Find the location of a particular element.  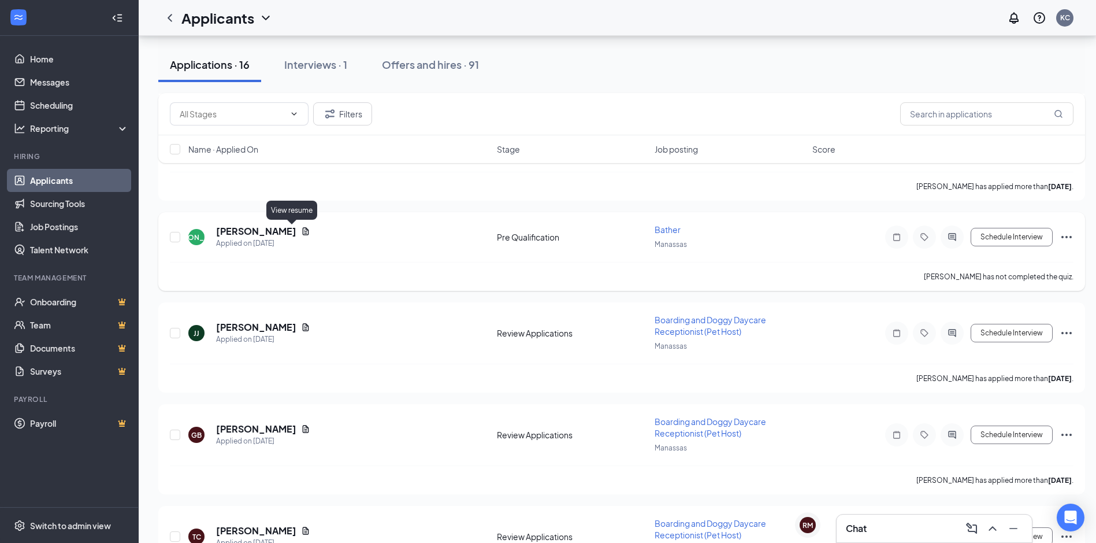

h3: Chat is located at coordinates (857, 528).